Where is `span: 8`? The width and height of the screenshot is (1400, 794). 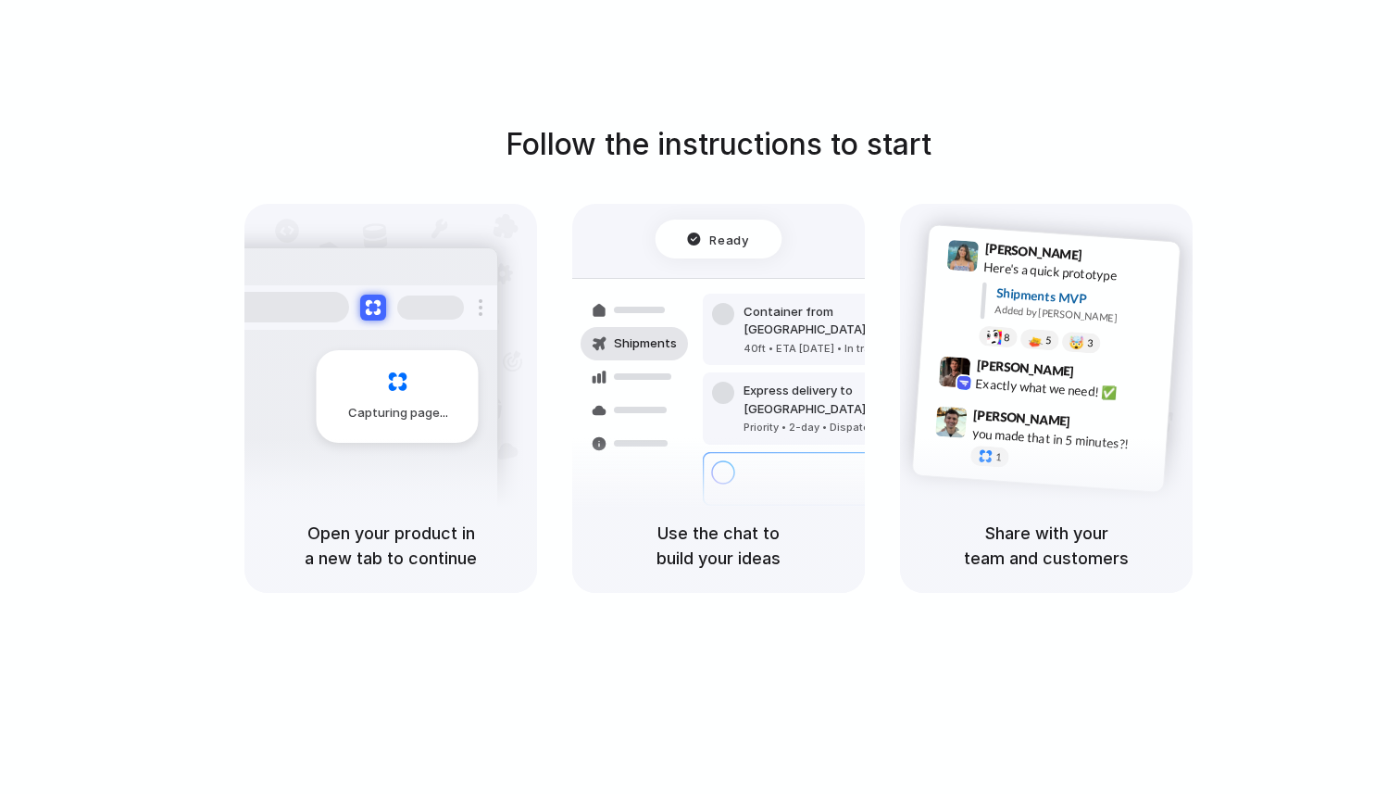 span: 8 is located at coordinates (1007, 336).